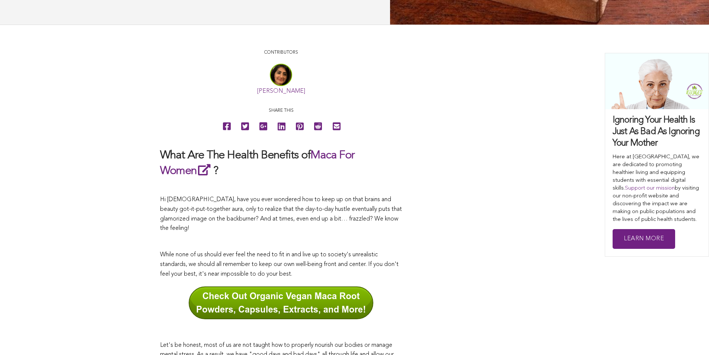  I want to click on span: While none of us should ever feel the need to fit in and live up to society's unrealistic standar..., so click(279, 264).